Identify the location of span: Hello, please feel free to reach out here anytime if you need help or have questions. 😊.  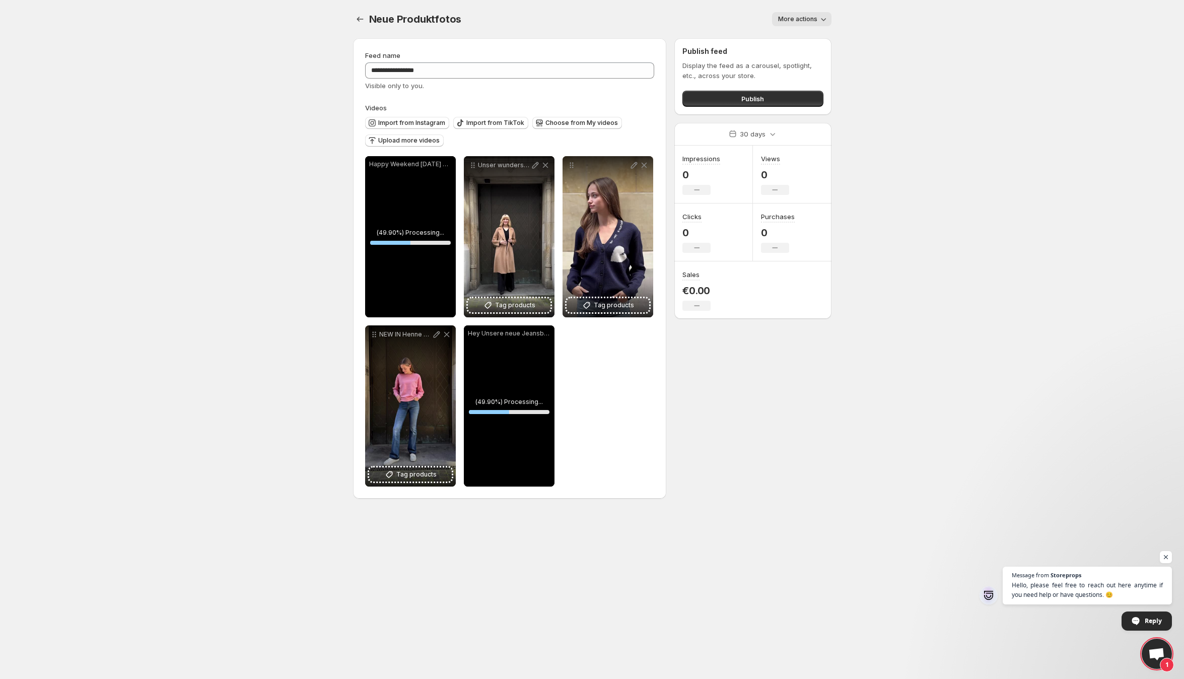
(1088, 590).